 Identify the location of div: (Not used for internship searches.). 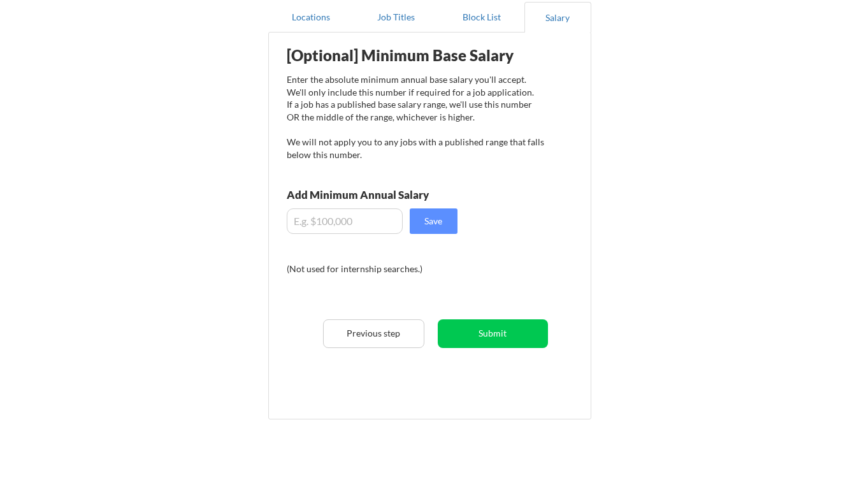
(373, 269).